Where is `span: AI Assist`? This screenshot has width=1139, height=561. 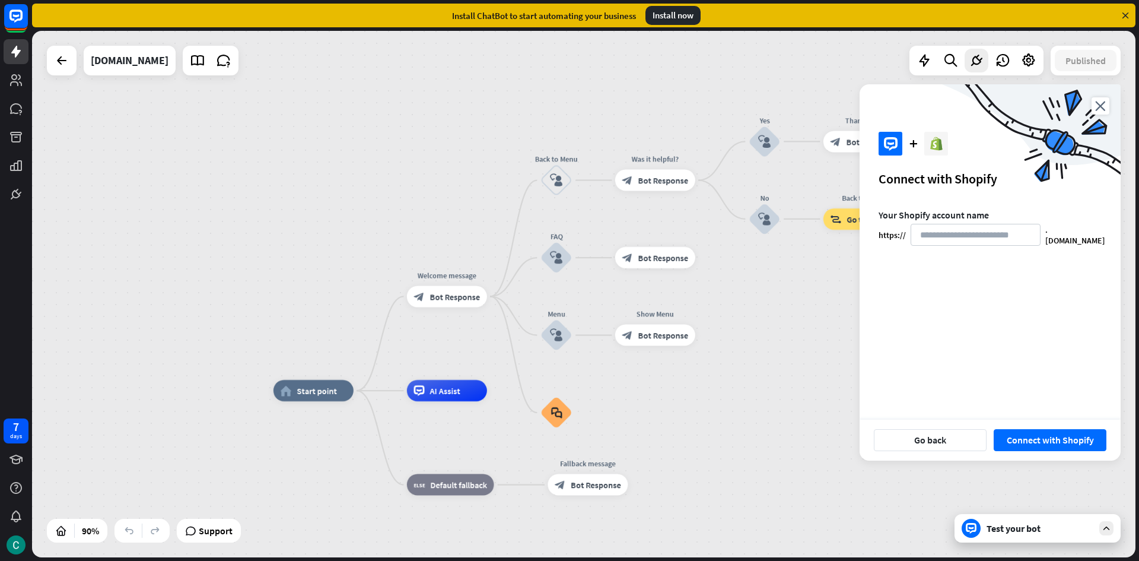
span: AI Assist is located at coordinates (444, 390).